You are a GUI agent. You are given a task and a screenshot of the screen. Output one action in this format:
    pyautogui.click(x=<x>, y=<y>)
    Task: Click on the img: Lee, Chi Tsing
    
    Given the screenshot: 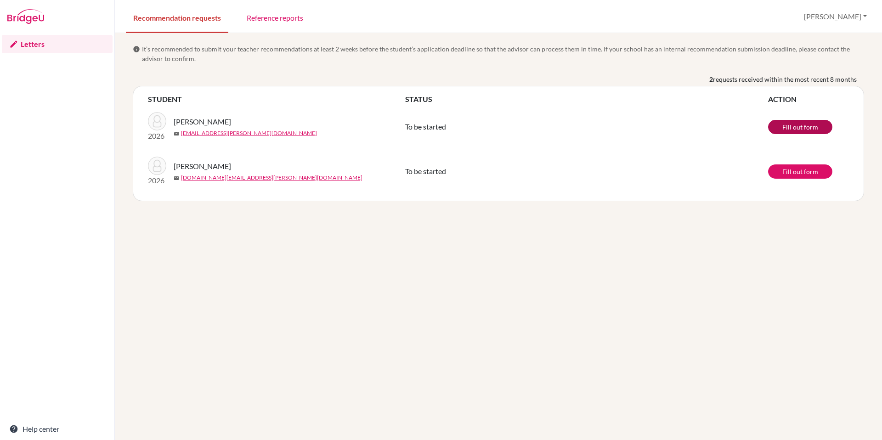 What is the action you would take?
    pyautogui.click(x=157, y=121)
    